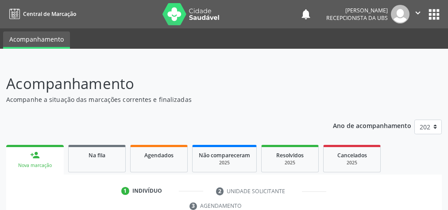 This screenshot has height=210, width=448. I want to click on p: Acompanhe a situação das marcações correntes e finalizadas, so click(158, 99).